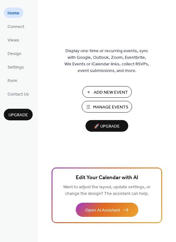 The width and height of the screenshot is (176, 242). Describe the element at coordinates (107, 92) in the screenshot. I see `button: Add New Event` at that location.